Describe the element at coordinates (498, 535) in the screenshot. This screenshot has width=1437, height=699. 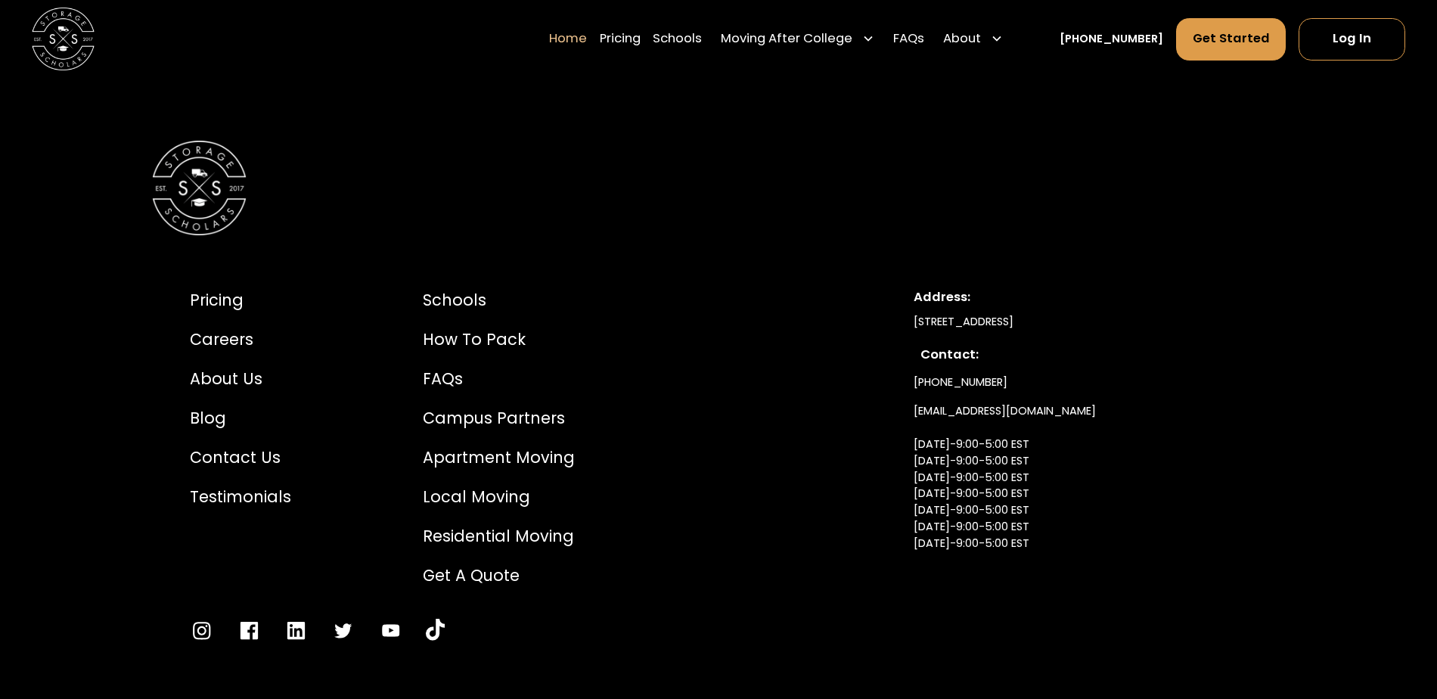
I see `a: Residential Moving` at that location.